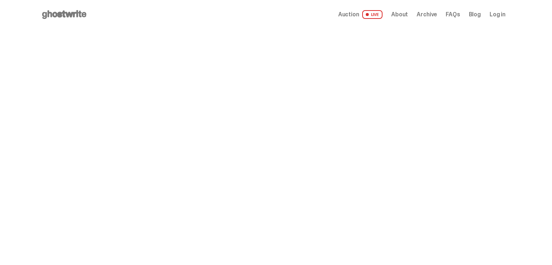  Describe the element at coordinates (372, 15) in the screenshot. I see `span: LIVE` at that location.